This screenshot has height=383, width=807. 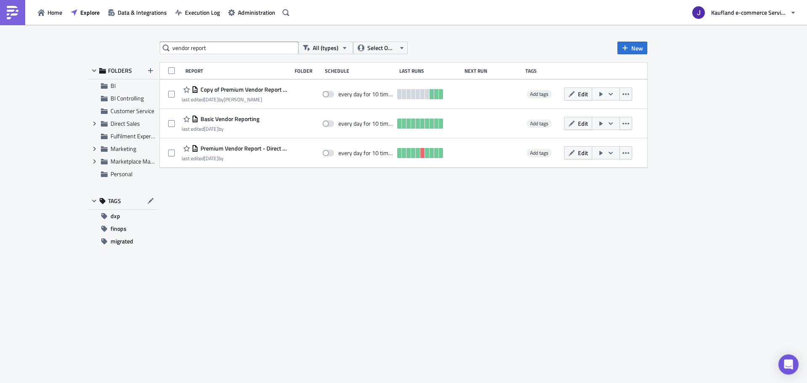 I want to click on a: Execution Log, so click(x=198, y=12).